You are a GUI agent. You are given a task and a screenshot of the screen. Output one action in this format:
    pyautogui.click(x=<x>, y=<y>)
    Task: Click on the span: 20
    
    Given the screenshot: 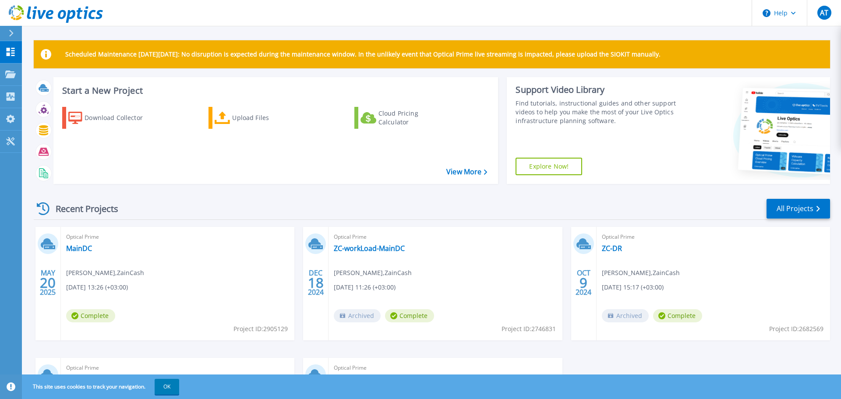 What is the action you would take?
    pyautogui.click(x=48, y=283)
    